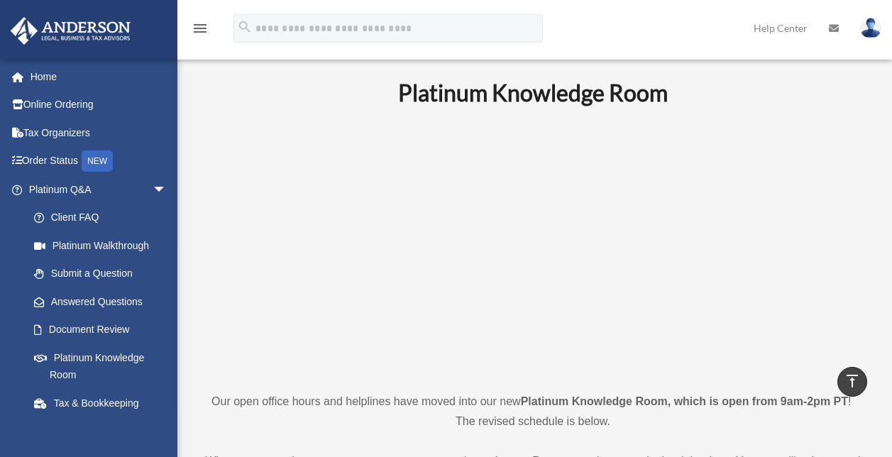 The image size is (892, 457). Describe the element at coordinates (99, 161) in the screenshot. I see `a: Order StatusNEW` at that location.